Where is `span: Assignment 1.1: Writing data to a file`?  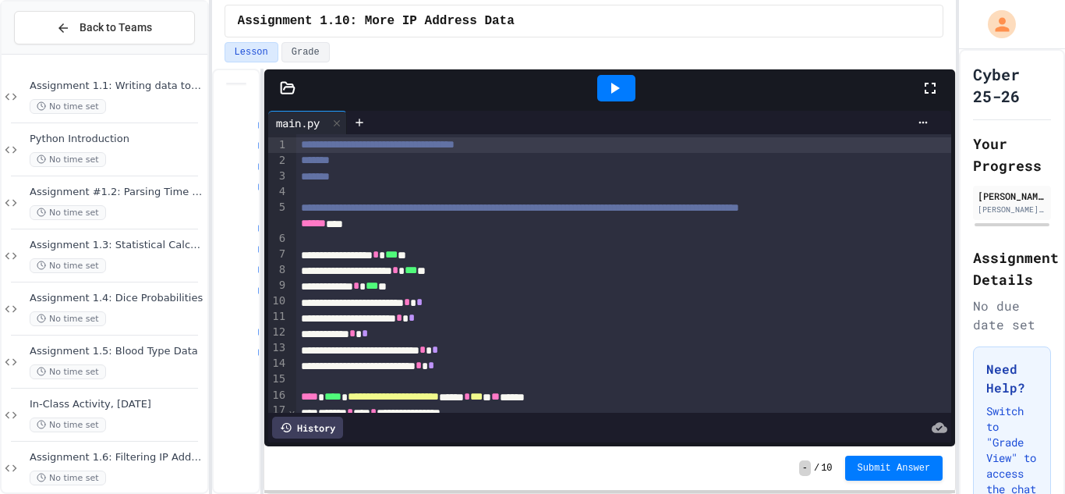
span: Assignment 1.1: Writing data to a file is located at coordinates (117, 86).